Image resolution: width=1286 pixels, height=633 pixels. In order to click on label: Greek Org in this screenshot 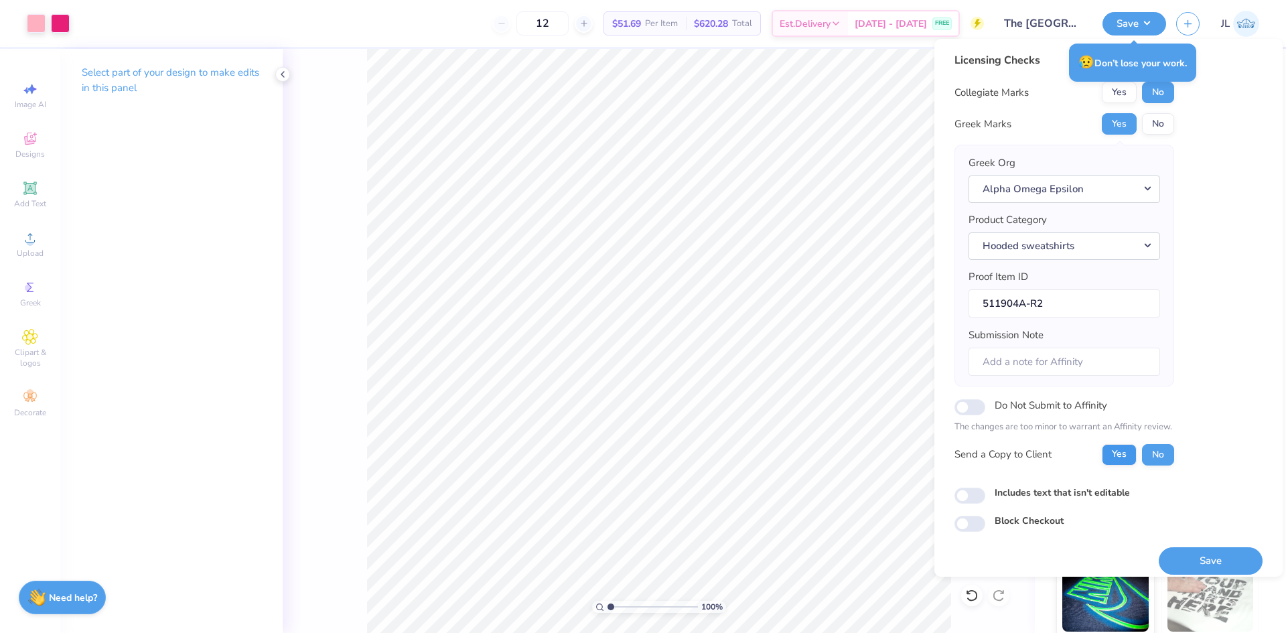, I will do `click(992, 163)`.